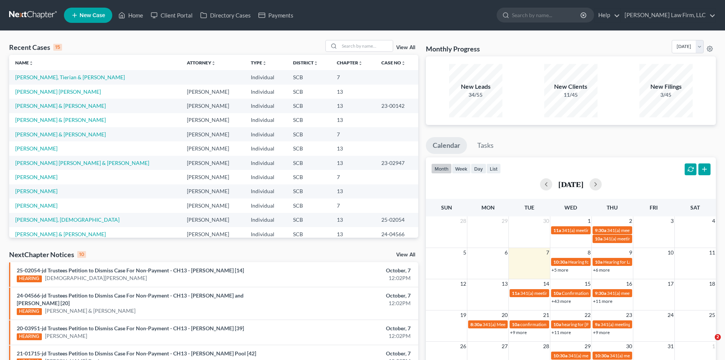 This screenshot has height=360, width=725. Describe the element at coordinates (519, 332) in the screenshot. I see `a: +9 more` at that location.